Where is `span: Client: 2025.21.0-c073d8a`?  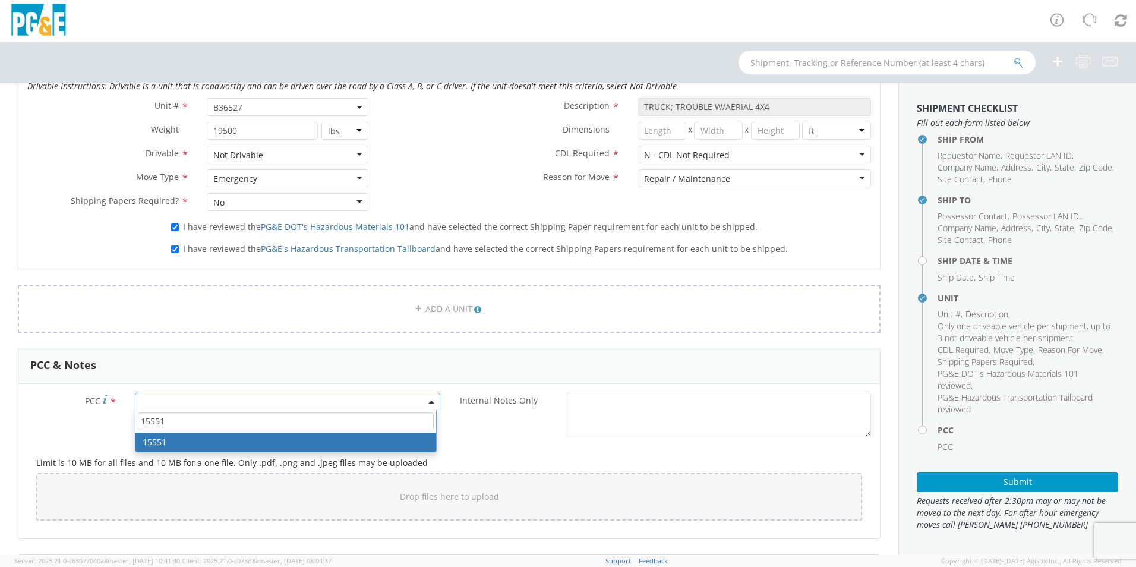
span: Client: 2025.21.0-c073d8a is located at coordinates (257, 560).